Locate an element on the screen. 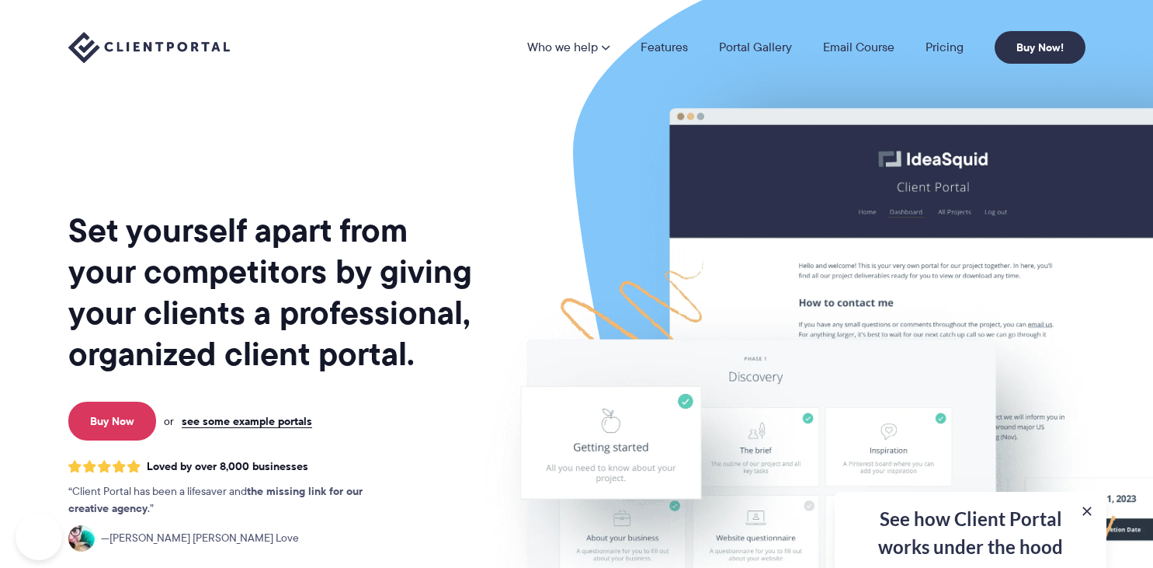  span: Loved by over 8,000 businesses is located at coordinates (227, 466).